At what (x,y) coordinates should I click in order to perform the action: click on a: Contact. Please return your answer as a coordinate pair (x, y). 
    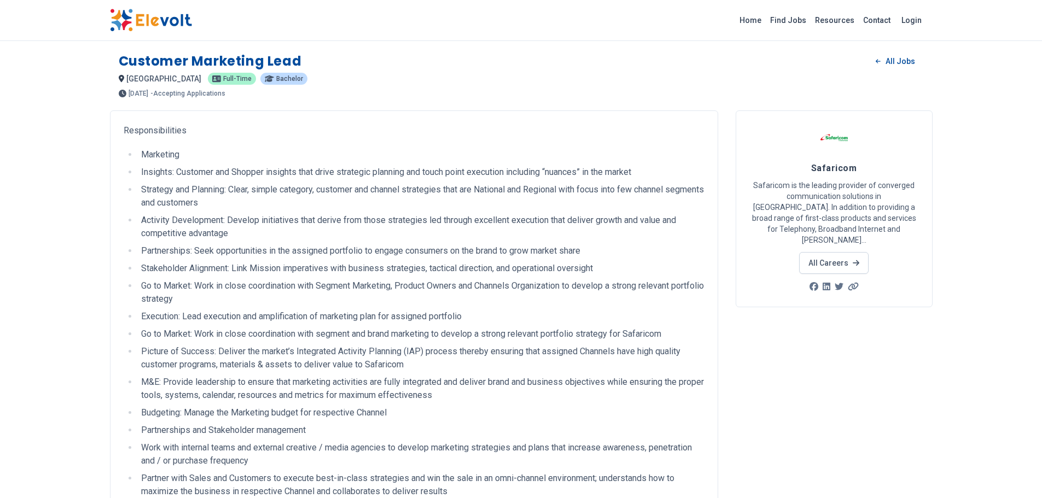
    Looking at the image, I should click on (877, 20).